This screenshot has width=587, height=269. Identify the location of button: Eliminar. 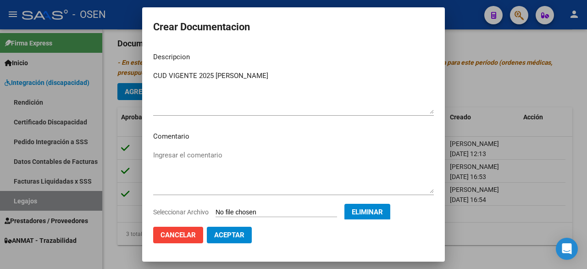
(367, 212).